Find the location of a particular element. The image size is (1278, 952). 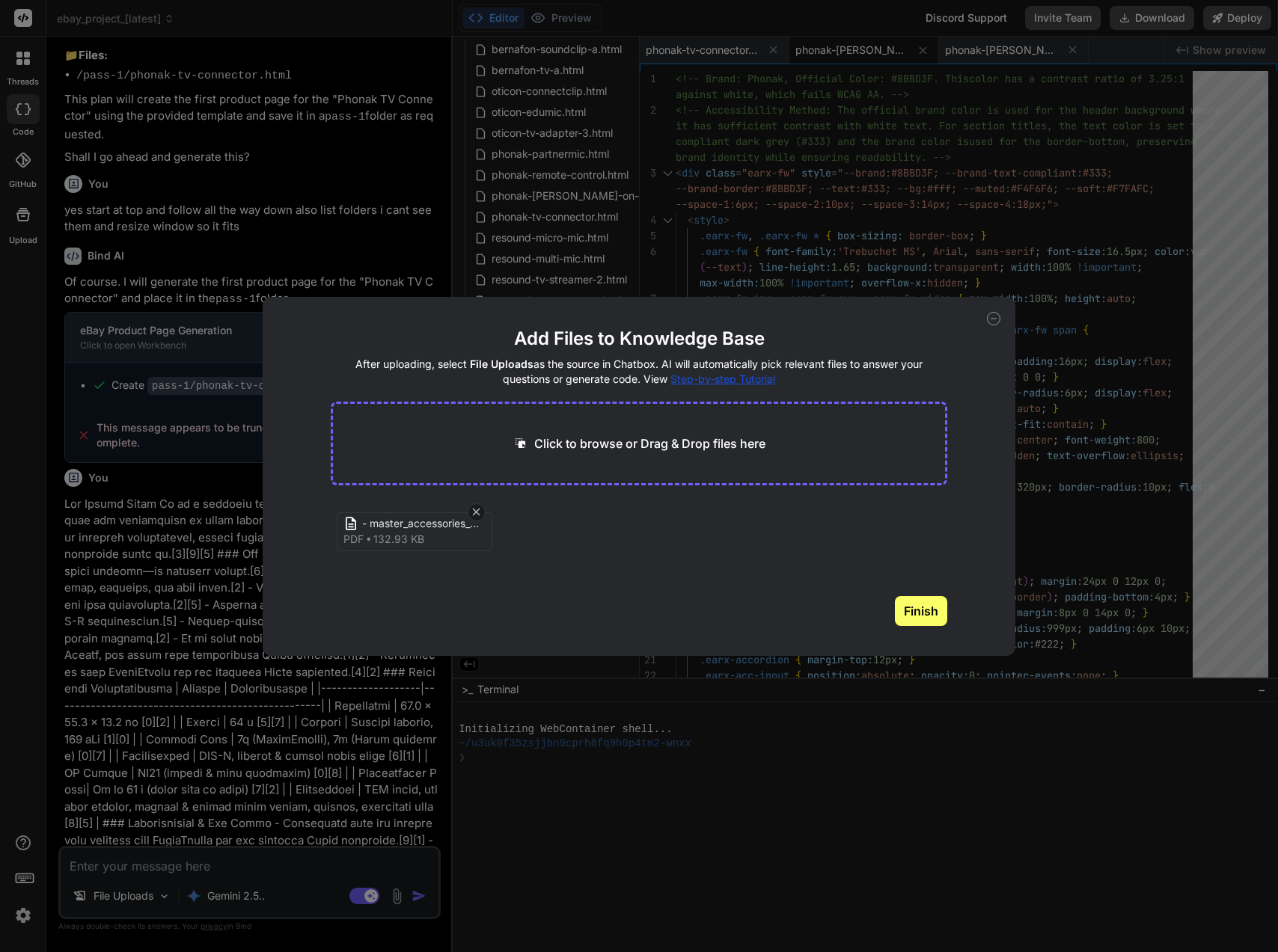

p: Click to browse or Drag & Drop files here is located at coordinates (650, 444).